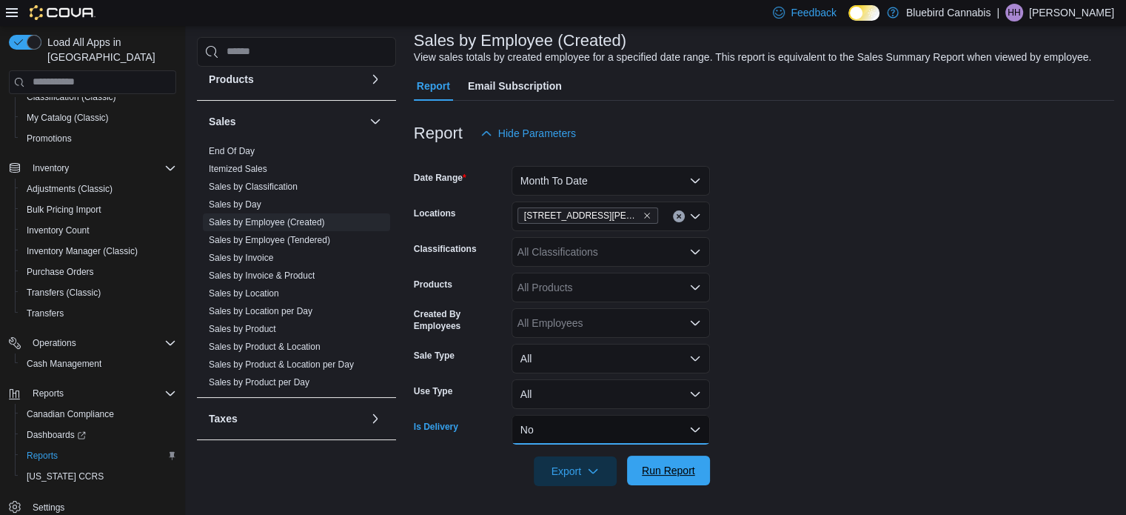  I want to click on button: My Catalog (Classic), so click(98, 118).